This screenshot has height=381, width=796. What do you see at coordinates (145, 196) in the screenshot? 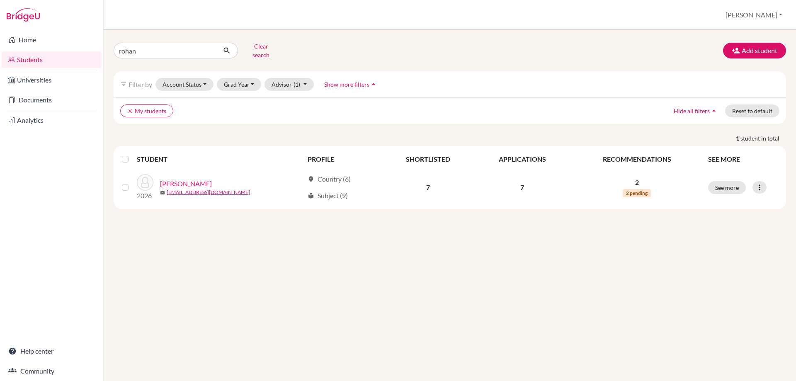
I see `p: 2026` at bounding box center [145, 196].